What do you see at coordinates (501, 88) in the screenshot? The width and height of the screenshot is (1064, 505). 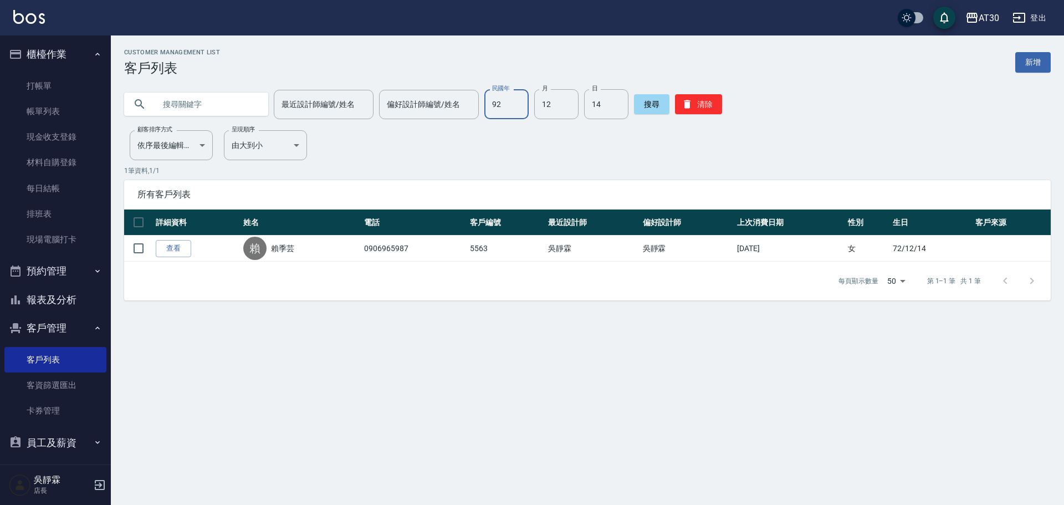 I see `label: 民國年` at bounding box center [501, 88].